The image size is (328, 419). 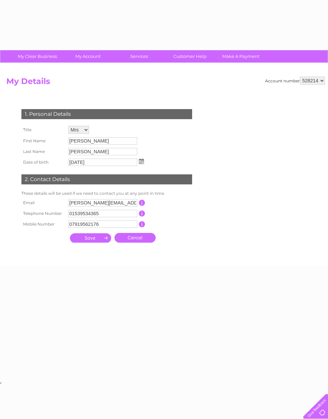 I want to click on a: Services, so click(x=139, y=56).